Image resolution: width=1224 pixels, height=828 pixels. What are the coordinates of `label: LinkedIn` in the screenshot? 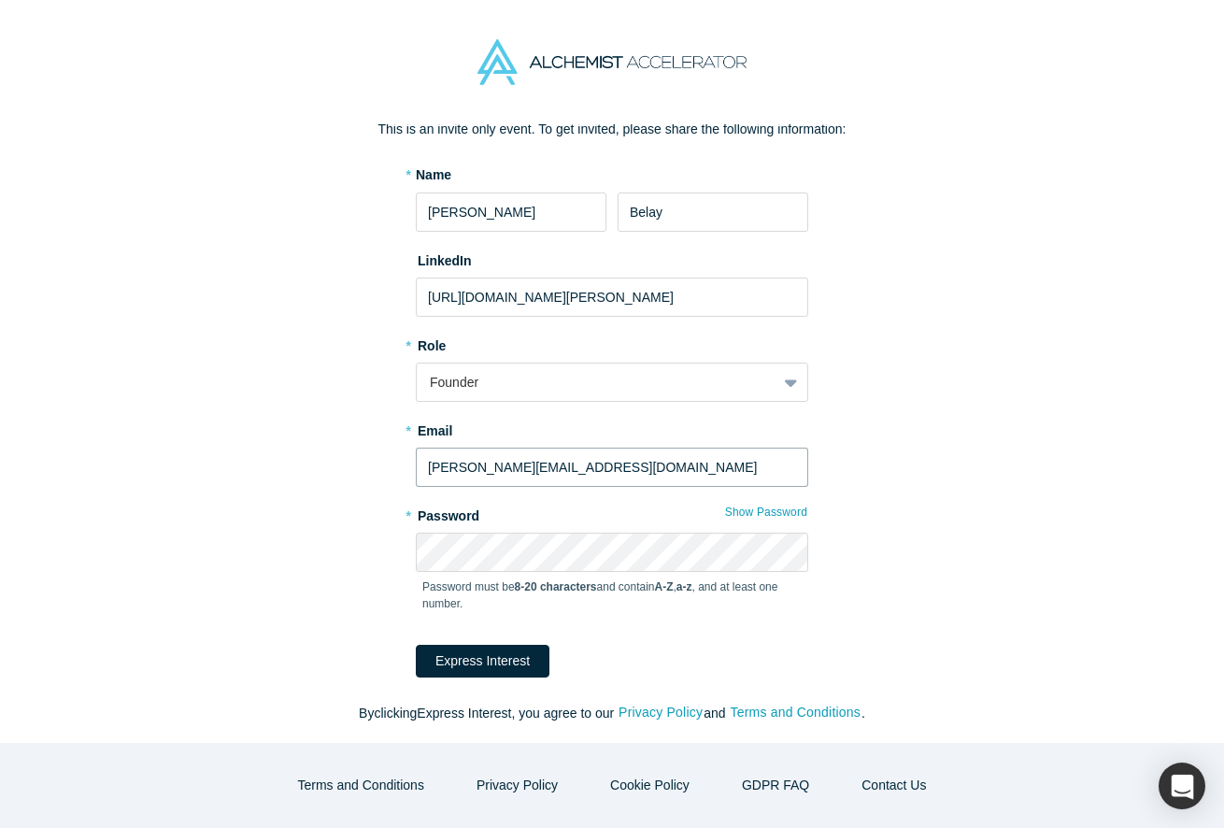 It's located at (444, 258).